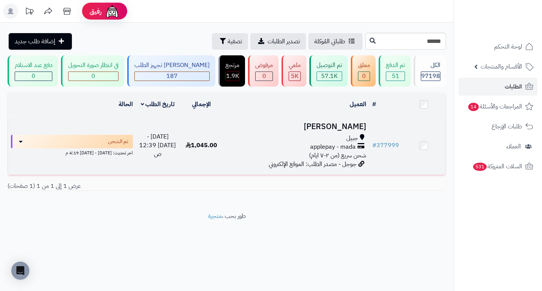  Describe the element at coordinates (396, 76) in the screenshot. I see `span: 51` at that location.